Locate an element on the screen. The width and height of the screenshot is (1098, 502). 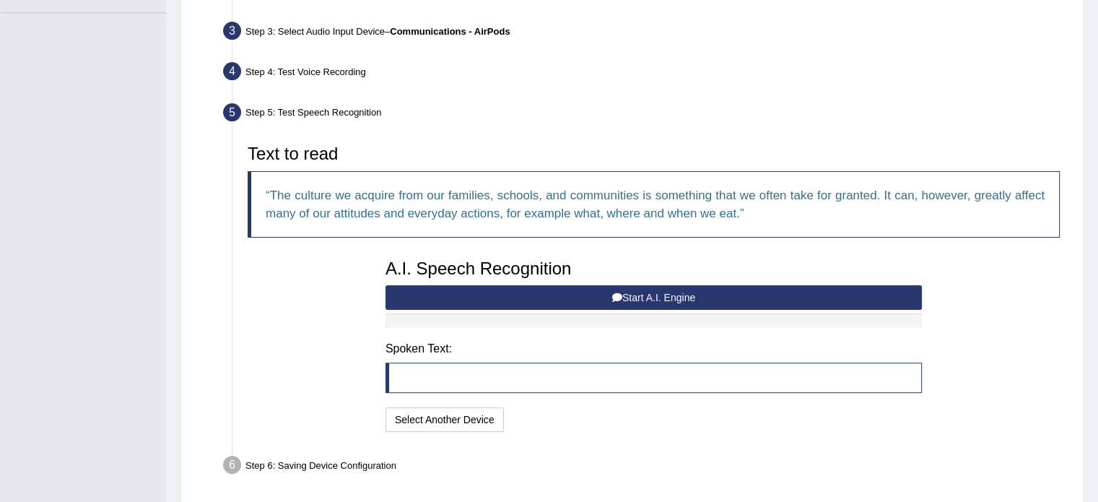
div: Step 5: Test Speech Recognition is located at coordinates (646, 115).